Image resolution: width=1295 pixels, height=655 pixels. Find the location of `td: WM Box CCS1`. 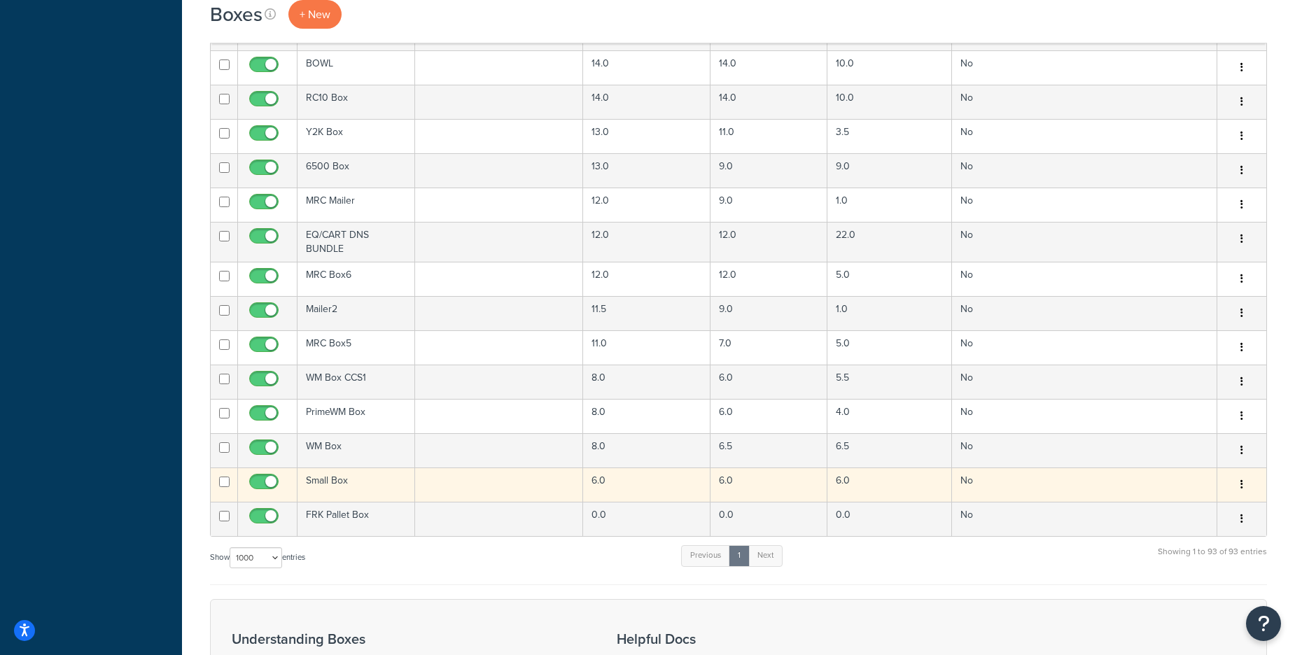

td: WM Box CCS1 is located at coordinates (356, 381).